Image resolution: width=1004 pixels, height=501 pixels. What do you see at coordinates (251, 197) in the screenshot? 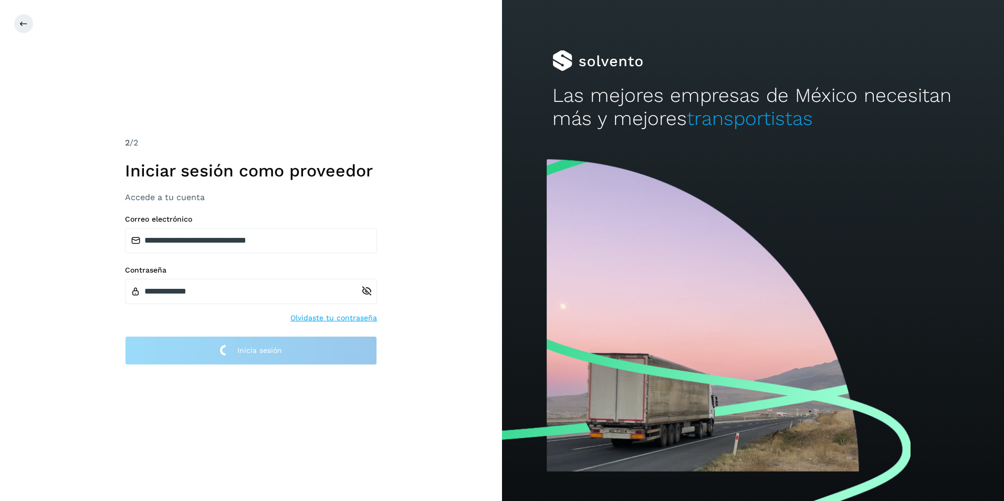
I see `h3: Accede a tu cuenta` at bounding box center [251, 197].